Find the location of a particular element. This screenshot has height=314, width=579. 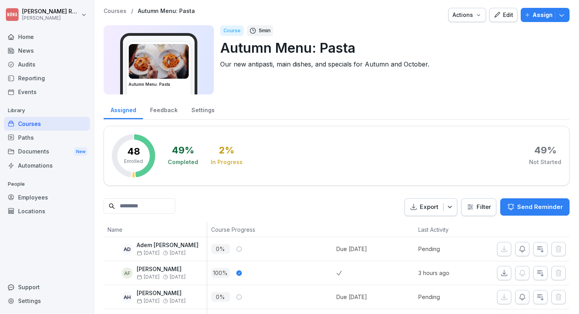

div: Documents is located at coordinates (47, 152).